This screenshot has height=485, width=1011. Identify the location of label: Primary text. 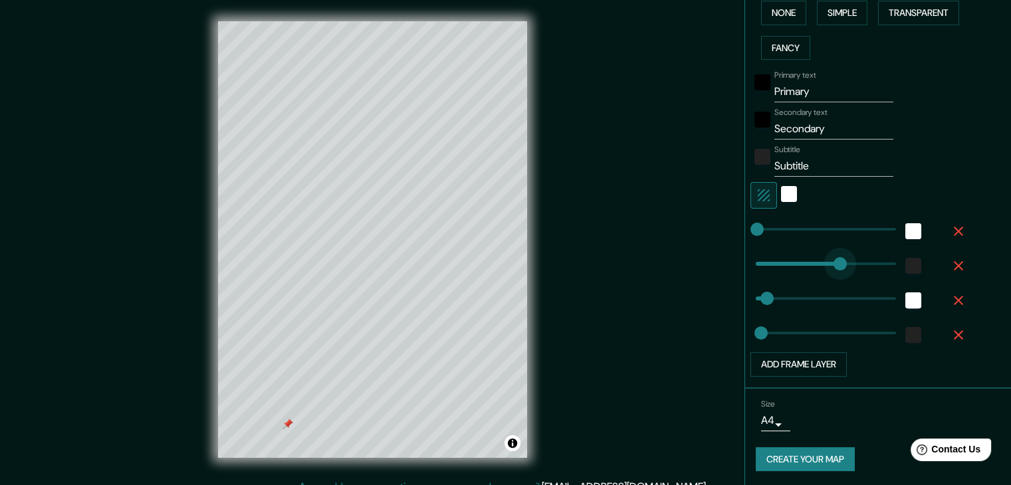
(795, 75).